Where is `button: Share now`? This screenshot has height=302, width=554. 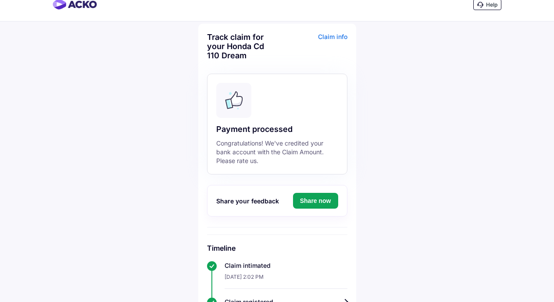
button: Share now is located at coordinates (315, 201).